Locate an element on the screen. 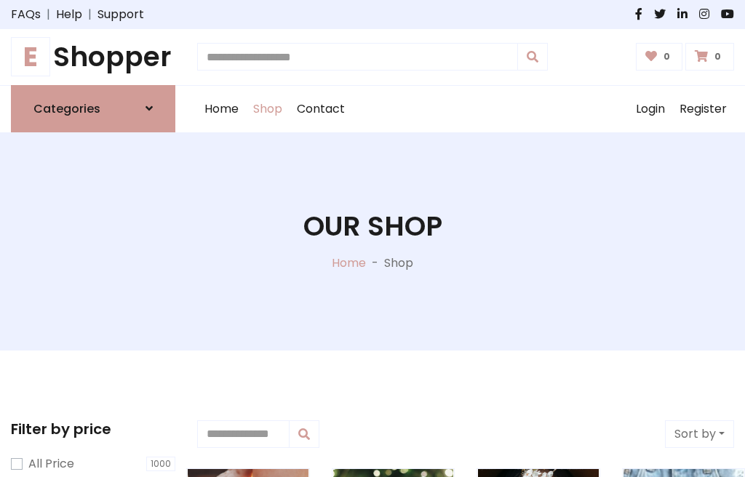  h5: Filter by price is located at coordinates (93, 429).